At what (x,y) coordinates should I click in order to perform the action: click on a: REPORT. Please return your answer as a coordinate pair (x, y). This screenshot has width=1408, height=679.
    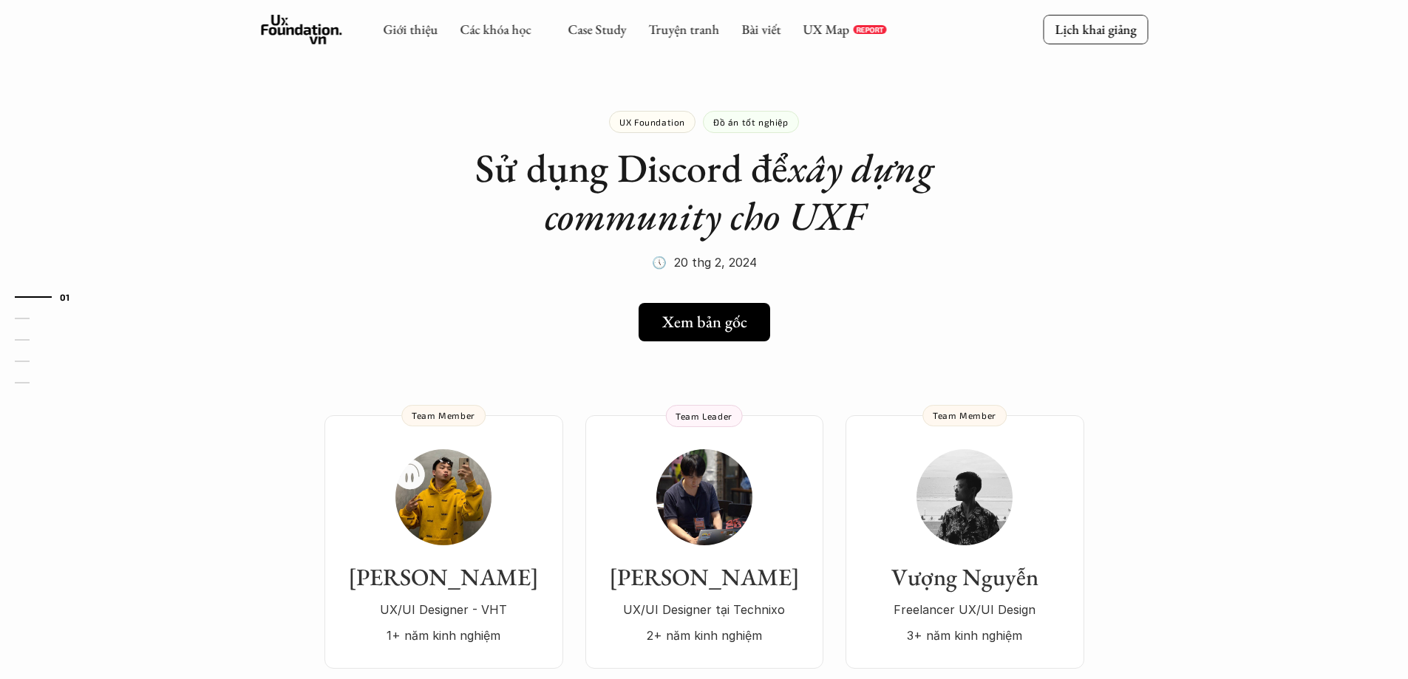
    Looking at the image, I should click on (869, 30).